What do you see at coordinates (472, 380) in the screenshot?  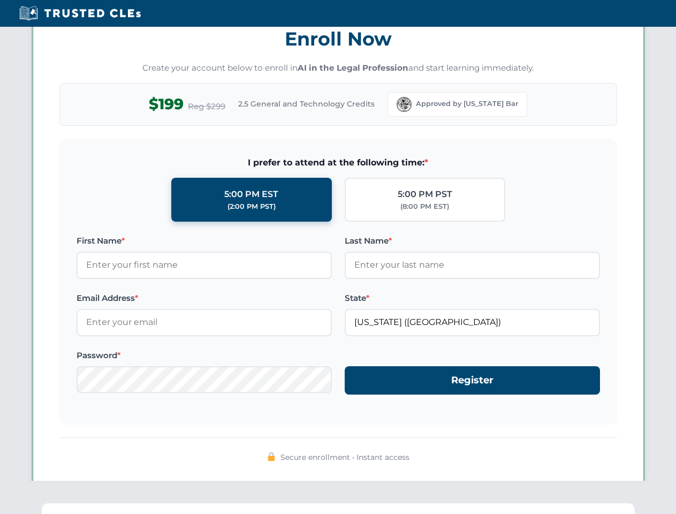 I see `button: Register` at bounding box center [472, 380].